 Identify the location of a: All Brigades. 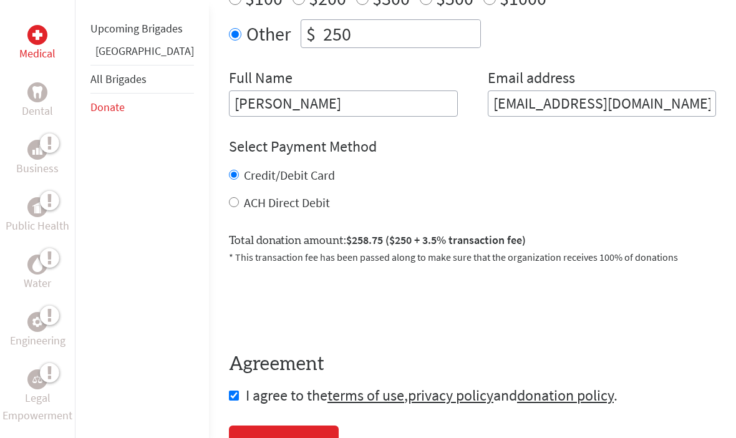
(118, 79).